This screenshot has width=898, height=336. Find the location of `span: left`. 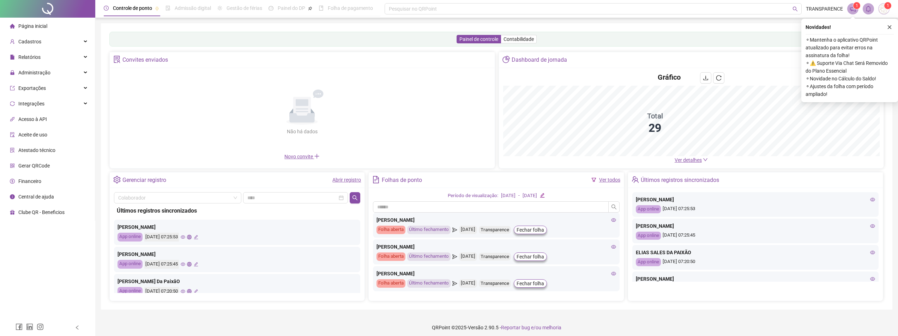

span: left is located at coordinates (77, 328).